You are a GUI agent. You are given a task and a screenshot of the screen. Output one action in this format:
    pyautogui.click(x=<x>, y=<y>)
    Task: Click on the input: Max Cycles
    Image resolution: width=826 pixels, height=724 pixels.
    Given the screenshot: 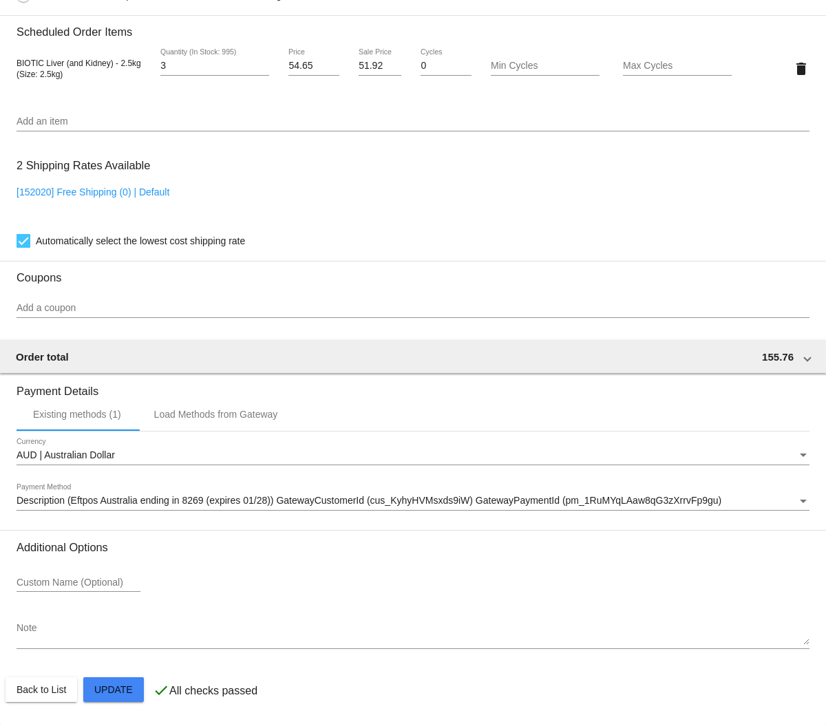 What is the action you would take?
    pyautogui.click(x=677, y=66)
    